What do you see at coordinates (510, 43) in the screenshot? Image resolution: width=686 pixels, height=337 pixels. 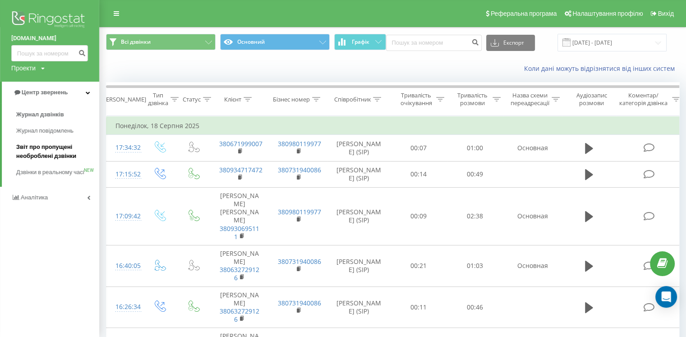 I see `button: Експорт` at bounding box center [510, 43].